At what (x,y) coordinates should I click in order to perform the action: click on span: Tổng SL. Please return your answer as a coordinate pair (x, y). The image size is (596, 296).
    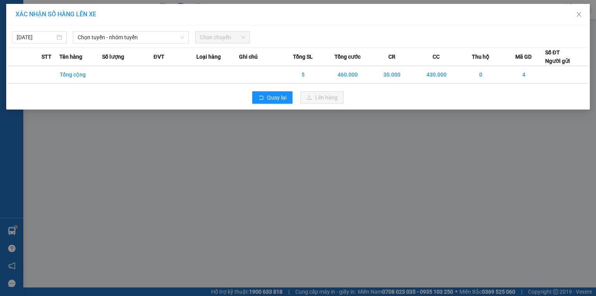
    Looking at the image, I should click on (303, 57).